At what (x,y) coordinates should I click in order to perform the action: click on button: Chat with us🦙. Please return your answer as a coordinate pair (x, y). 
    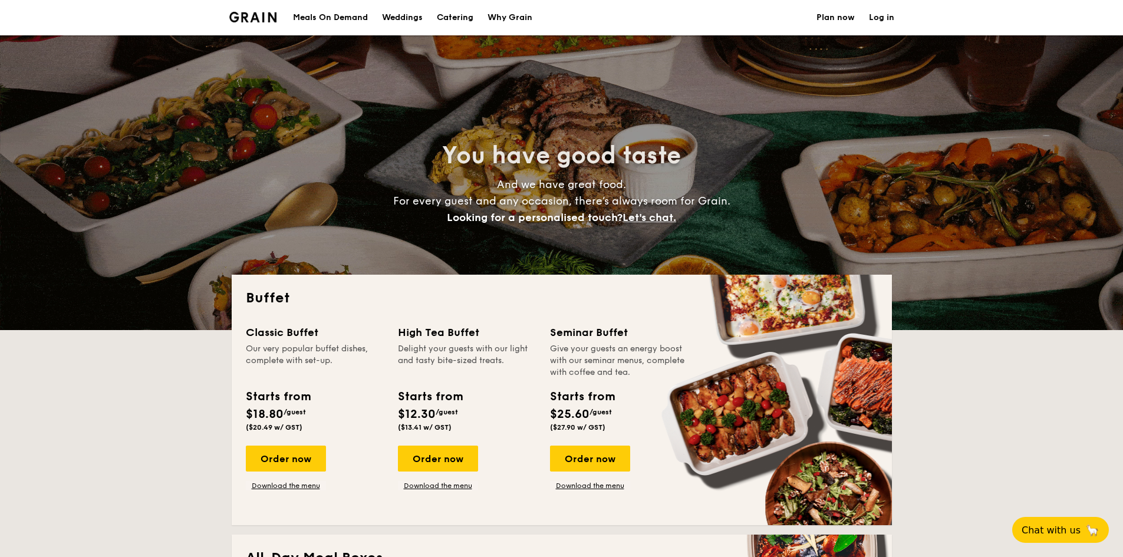
    Looking at the image, I should click on (1061, 530).